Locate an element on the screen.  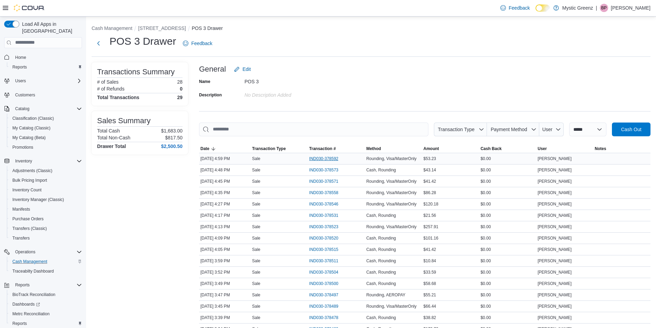
button: Users is located at coordinates (20, 81).